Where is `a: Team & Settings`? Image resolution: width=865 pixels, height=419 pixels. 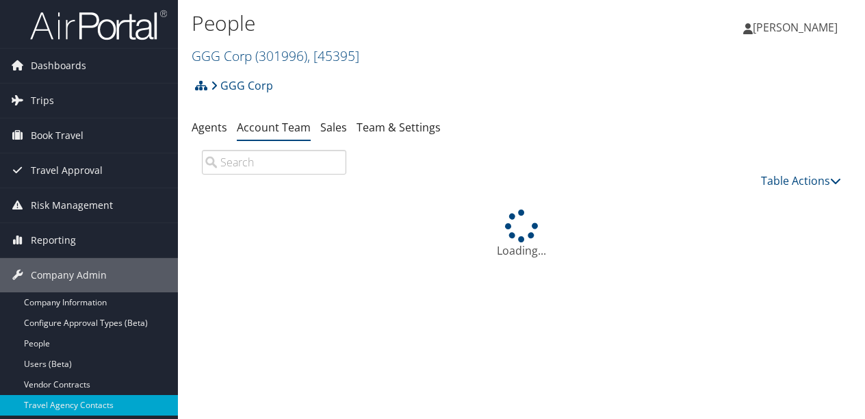 a: Team & Settings is located at coordinates (398, 127).